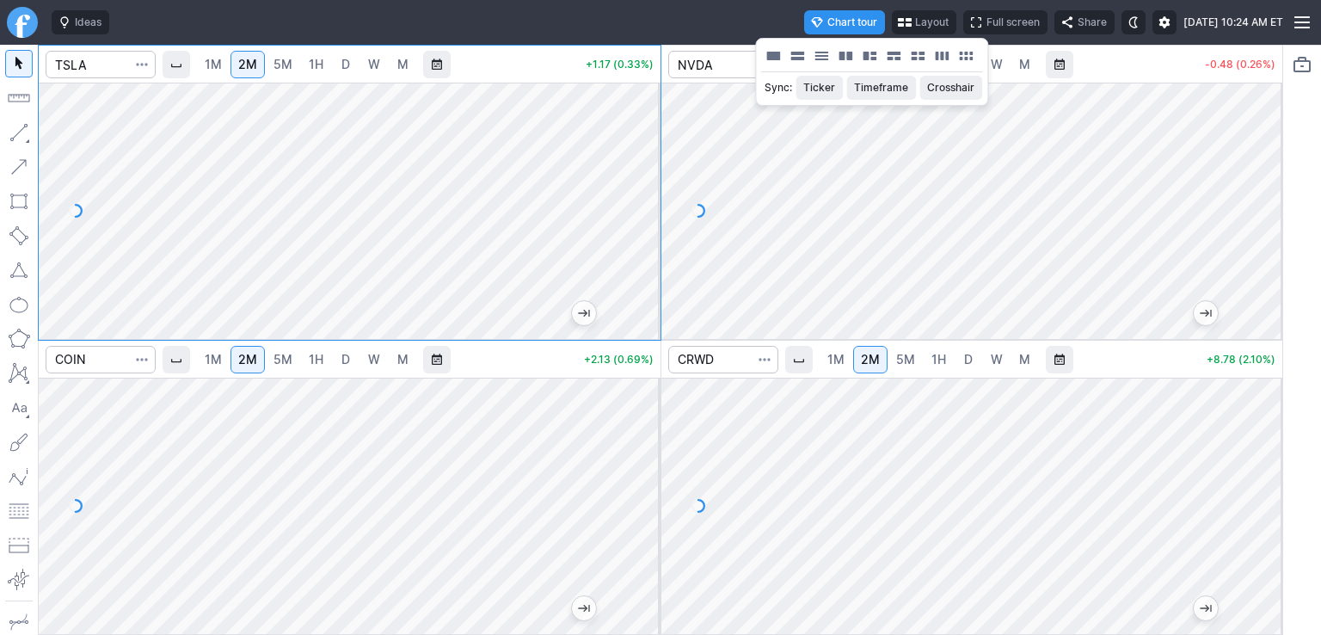  I want to click on p: Sync:, so click(778, 88).